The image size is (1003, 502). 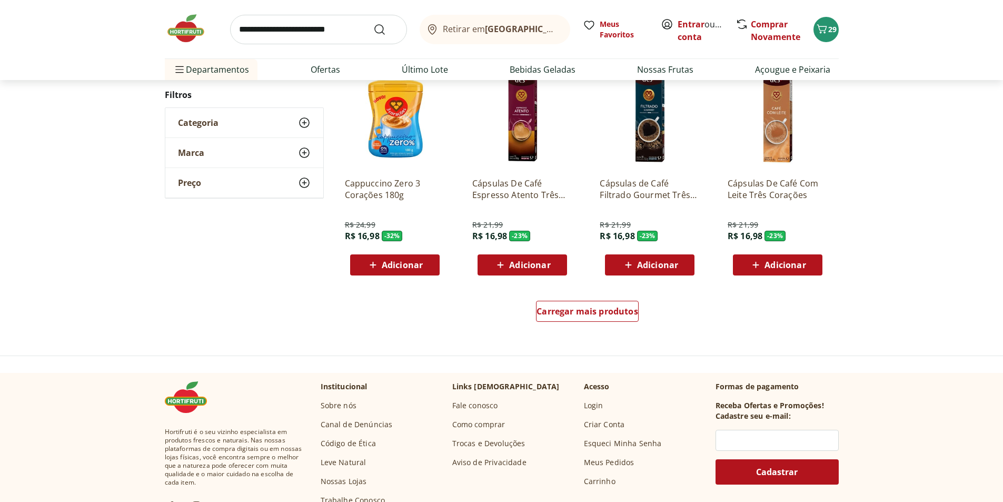 I want to click on p: Cápsulas De Café Espresso Atento Três Corações, so click(x=522, y=189).